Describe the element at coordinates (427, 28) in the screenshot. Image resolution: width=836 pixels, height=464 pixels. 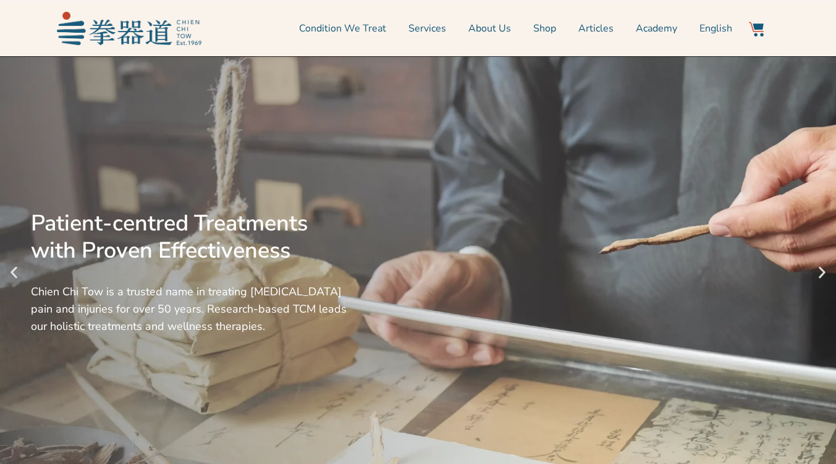
I see `a: Services` at that location.